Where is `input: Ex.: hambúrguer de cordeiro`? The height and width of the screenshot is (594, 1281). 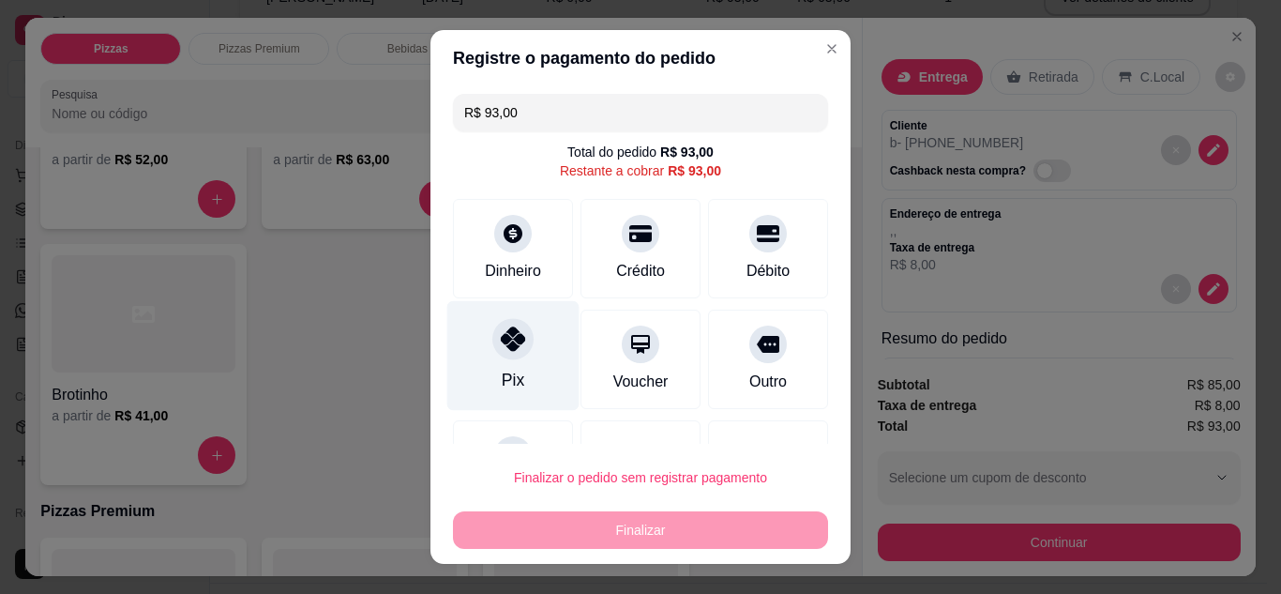 input: Ex.: hambúrguer de cordeiro is located at coordinates (641, 113).